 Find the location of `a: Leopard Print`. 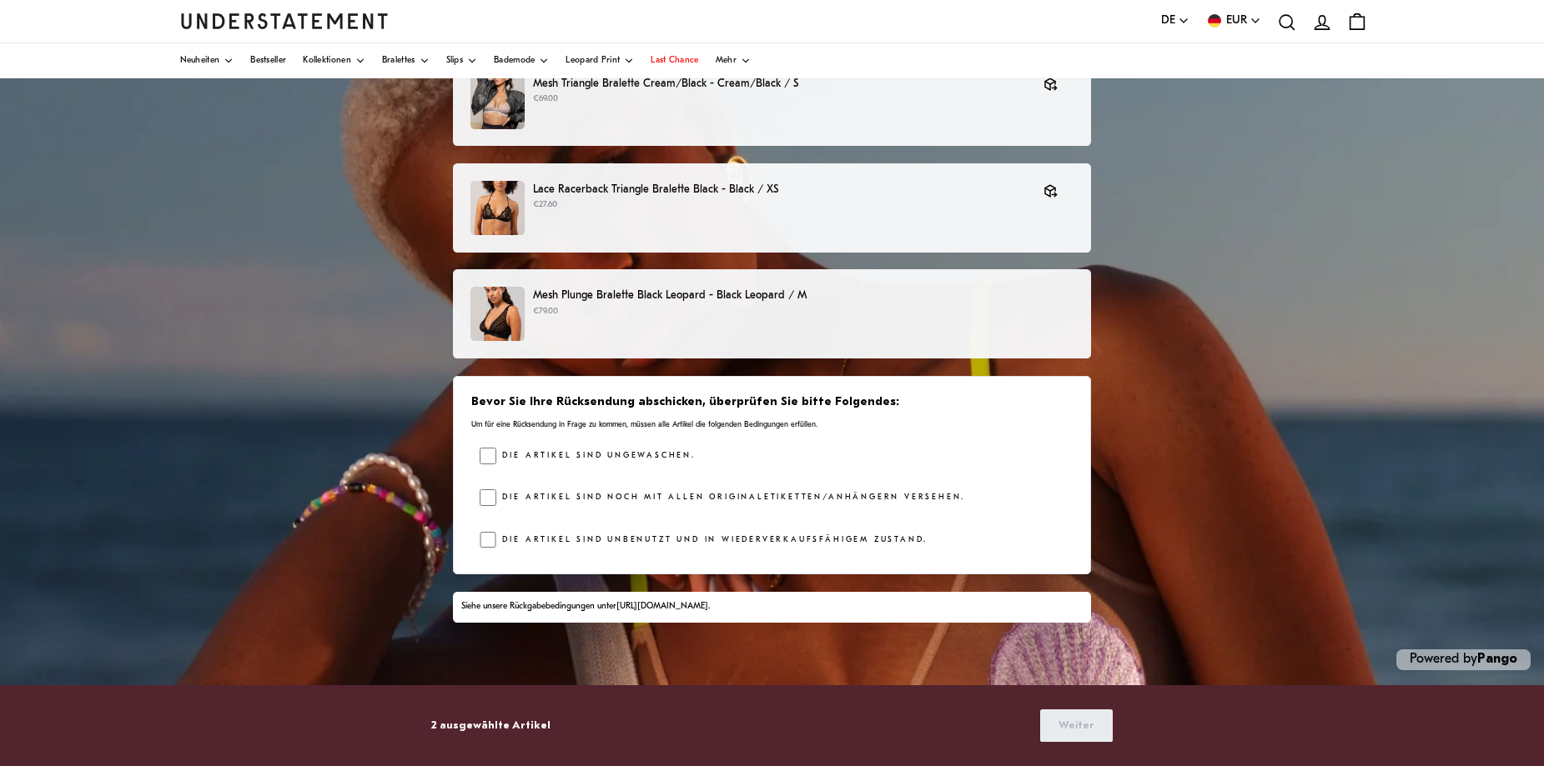

a: Leopard Print is located at coordinates (600, 61).